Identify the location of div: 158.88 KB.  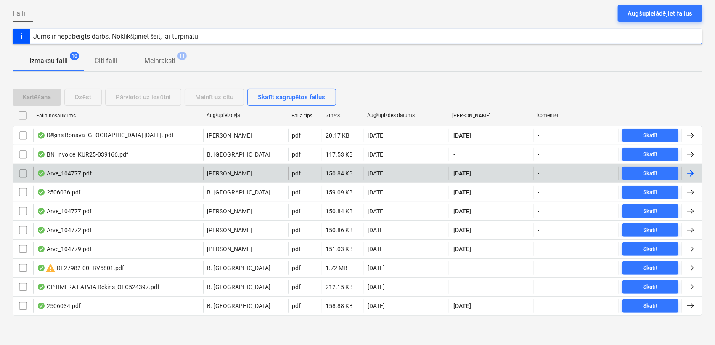
(339, 306).